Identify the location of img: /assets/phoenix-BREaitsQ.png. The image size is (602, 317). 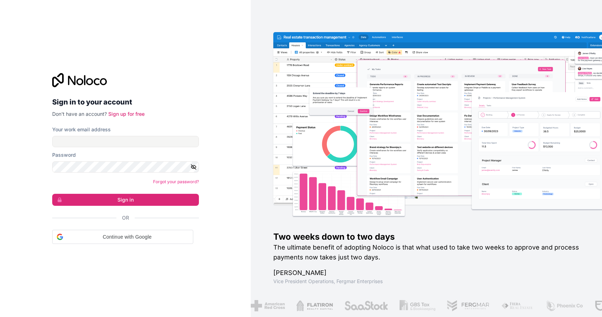
(535, 306).